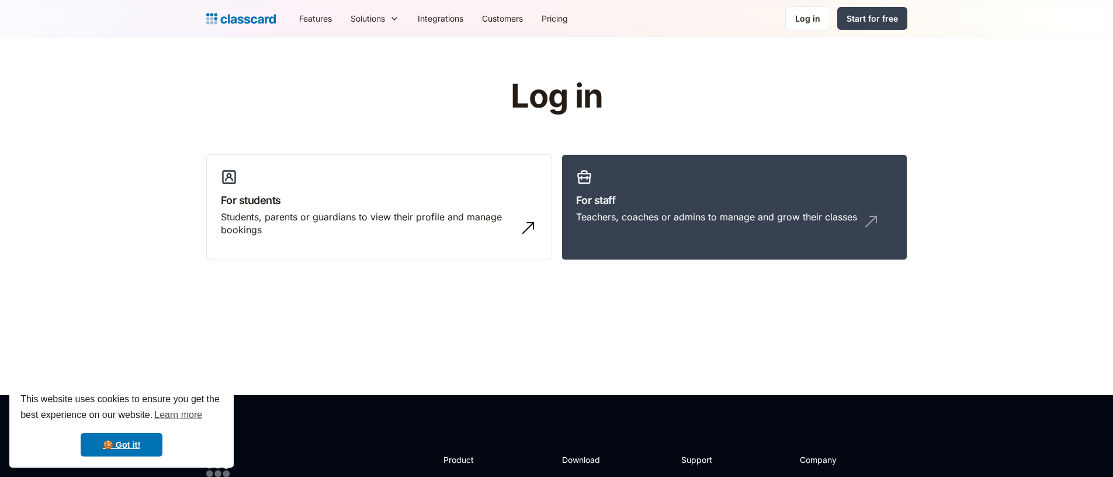 The width and height of the screenshot is (1113, 477). What do you see at coordinates (807, 18) in the screenshot?
I see `div: Log in` at bounding box center [807, 18].